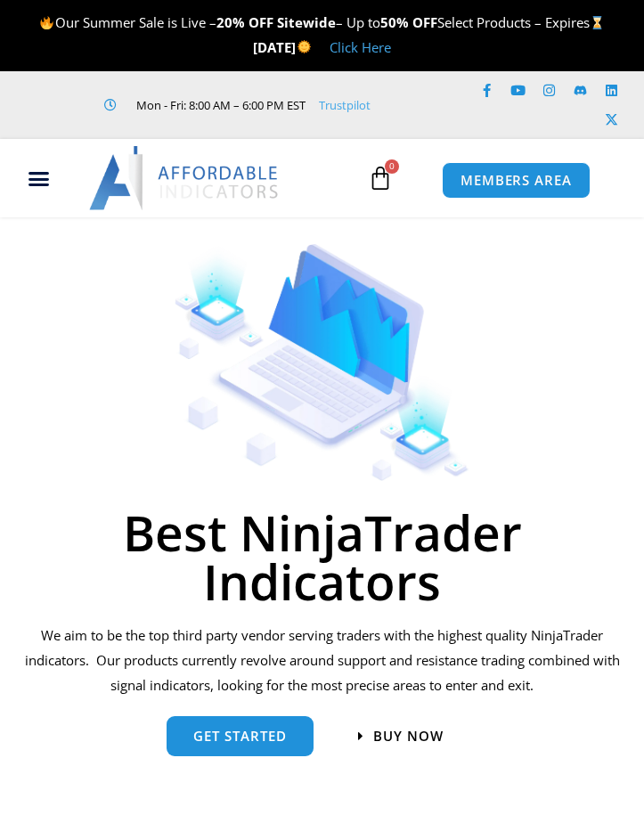 Image resolution: width=644 pixels, height=815 pixels. Describe the element at coordinates (408, 736) in the screenshot. I see `span: Buy now` at that location.